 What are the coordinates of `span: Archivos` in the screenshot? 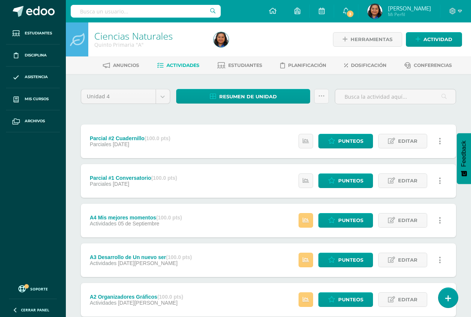 It's located at (35, 121).